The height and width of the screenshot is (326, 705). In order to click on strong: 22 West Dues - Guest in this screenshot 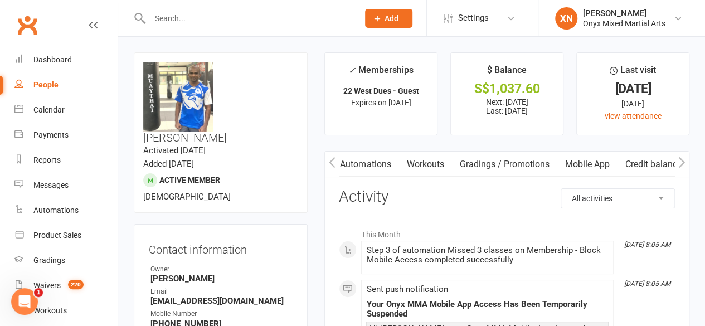, I will do `click(381, 91)`.